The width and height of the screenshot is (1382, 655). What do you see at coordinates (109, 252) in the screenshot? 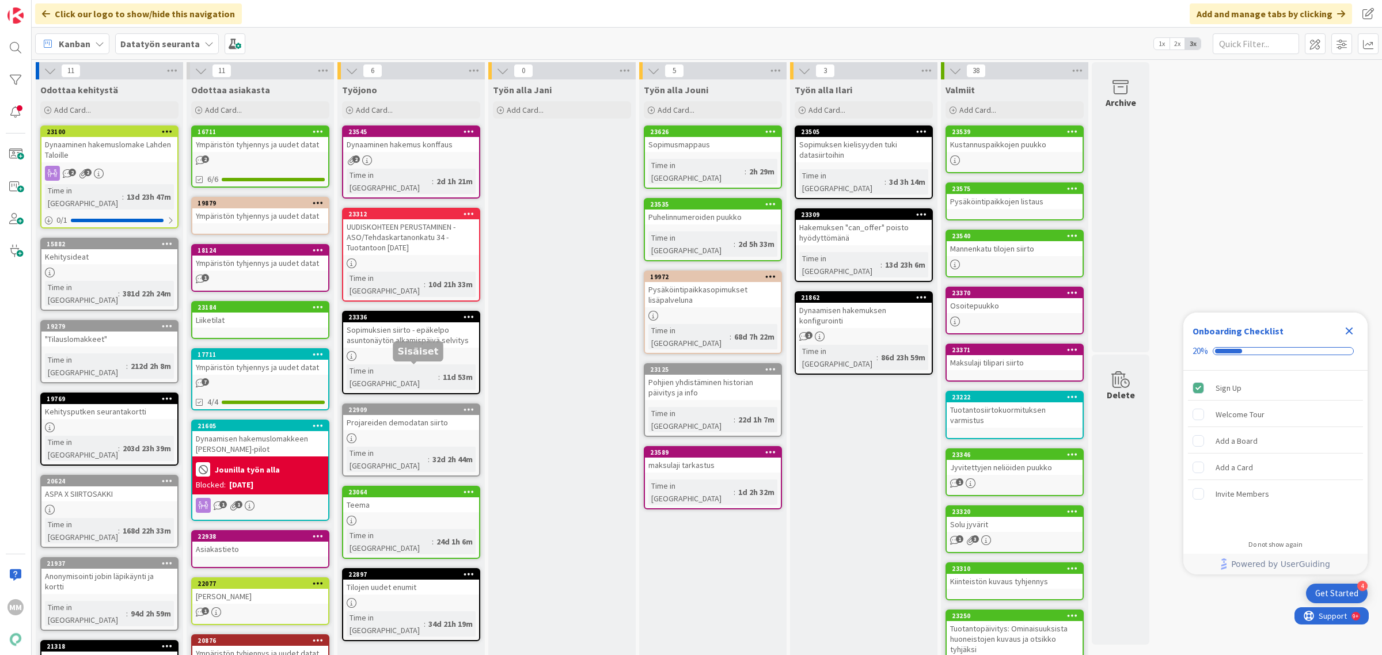
I see `div: 15882Kehitysideat` at bounding box center [109, 252].